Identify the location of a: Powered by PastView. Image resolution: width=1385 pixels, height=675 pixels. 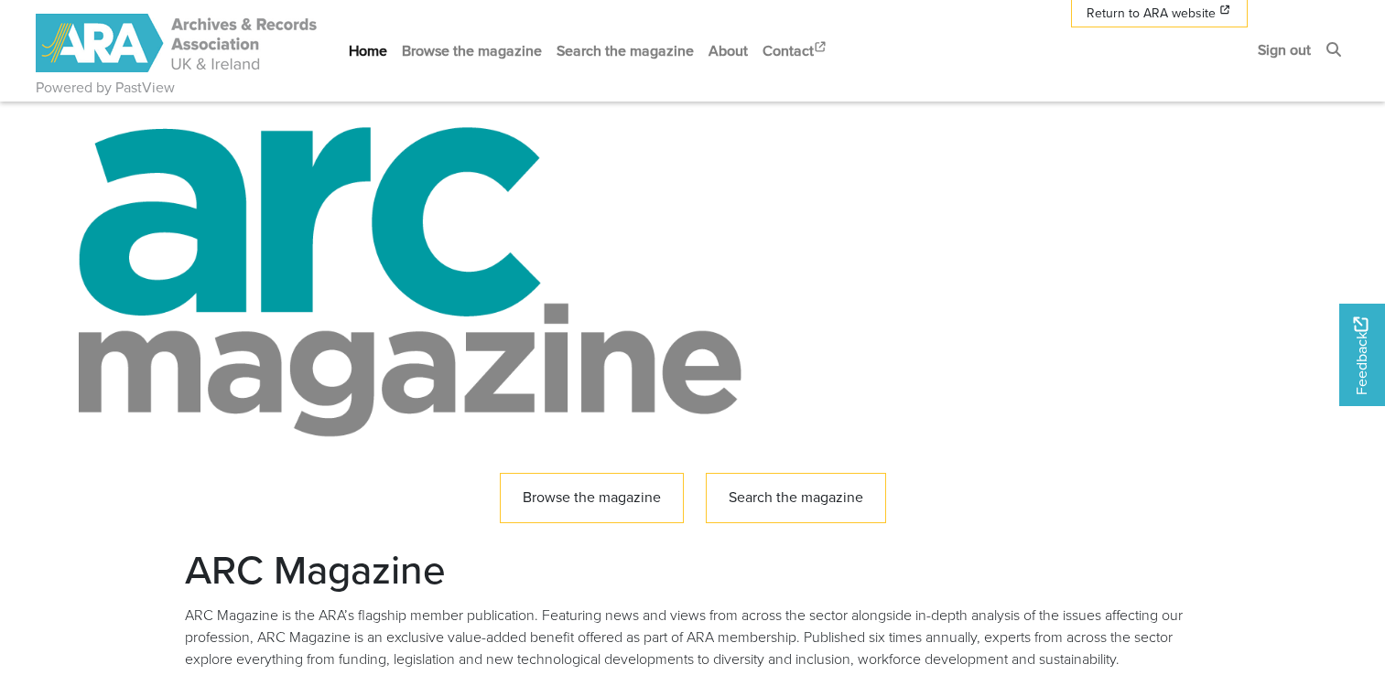
(105, 88).